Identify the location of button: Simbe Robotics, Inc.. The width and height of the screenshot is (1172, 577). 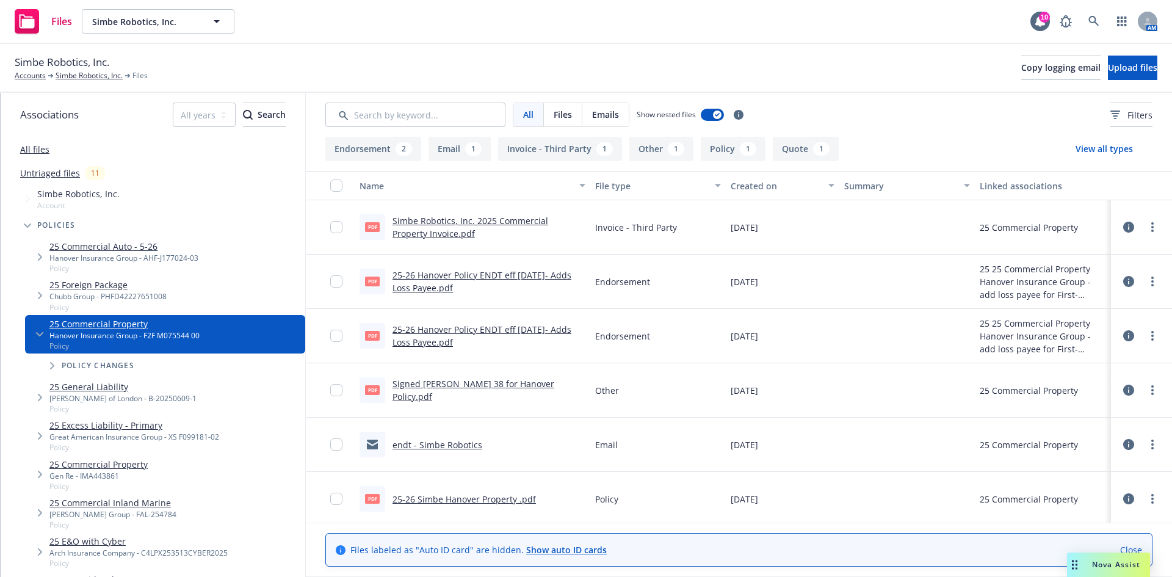
(158, 21).